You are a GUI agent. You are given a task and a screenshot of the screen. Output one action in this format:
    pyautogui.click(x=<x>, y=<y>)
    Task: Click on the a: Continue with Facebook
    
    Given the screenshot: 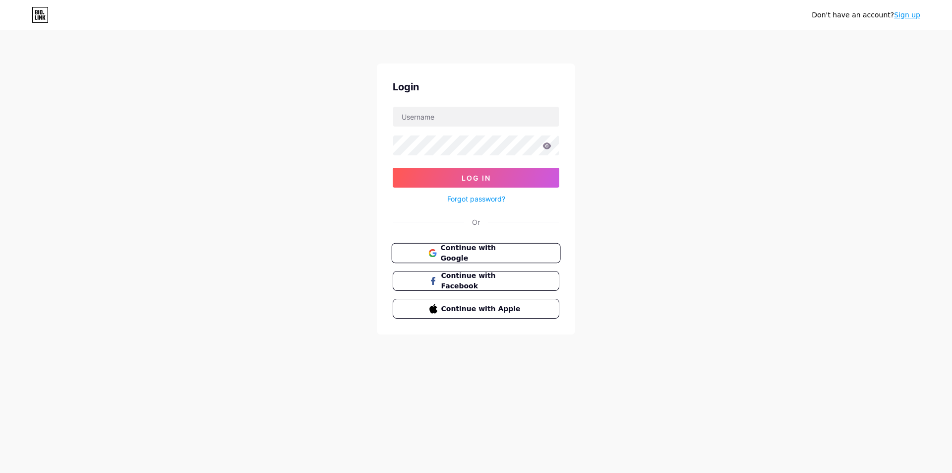 What is the action you would take?
    pyautogui.click(x=476, y=281)
    